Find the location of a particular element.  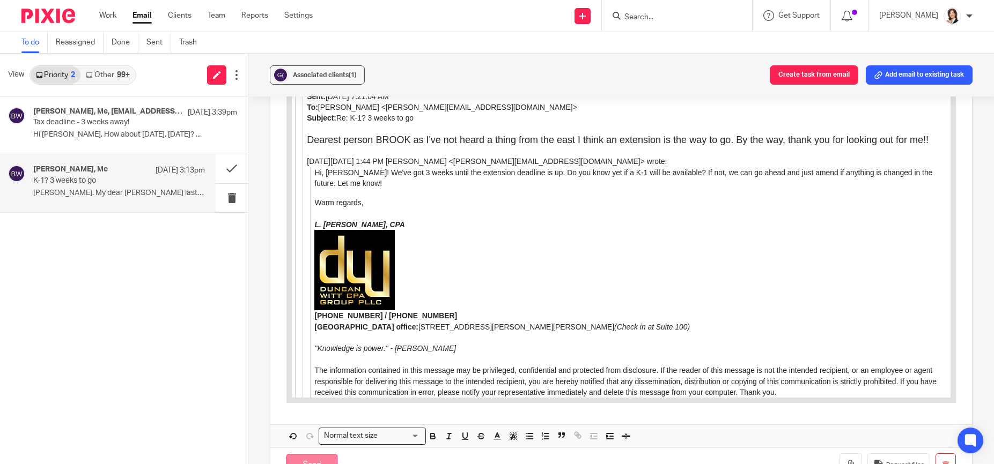

span: Normal text size is located at coordinates (350, 436).